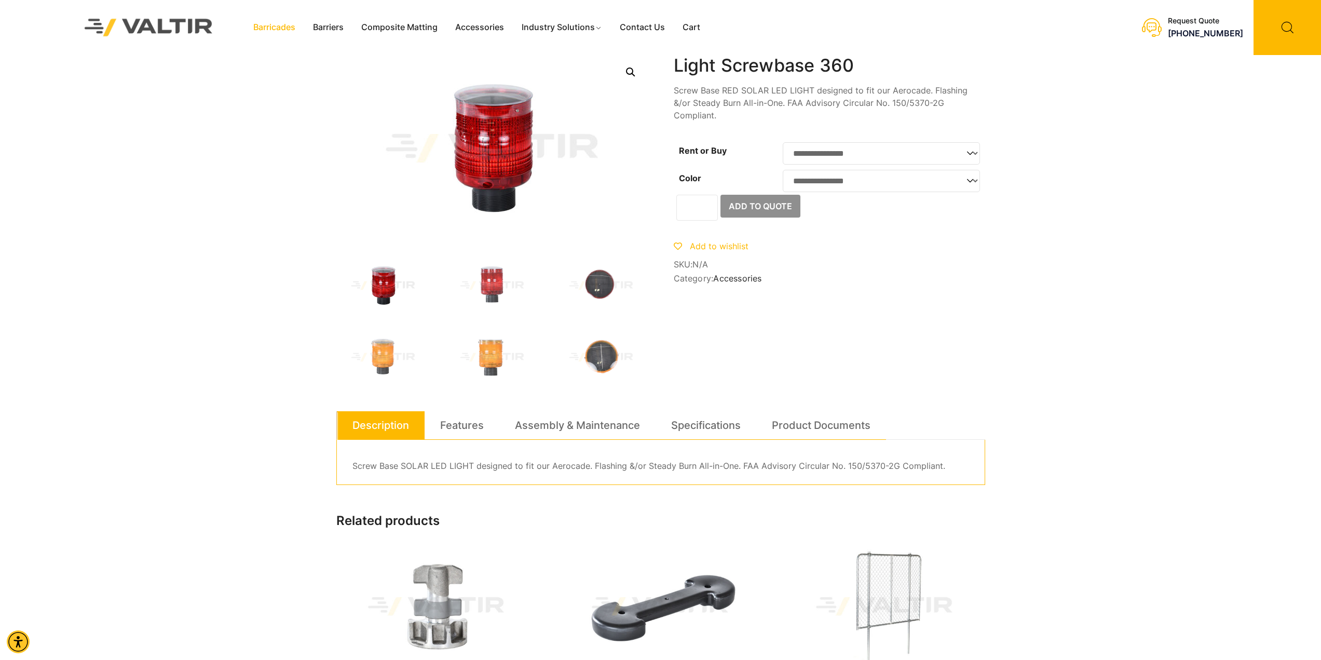 The height and width of the screenshot is (660, 1321). What do you see at coordinates (829, 65) in the screenshot?
I see `h1: Light Screwbase 360` at bounding box center [829, 65].